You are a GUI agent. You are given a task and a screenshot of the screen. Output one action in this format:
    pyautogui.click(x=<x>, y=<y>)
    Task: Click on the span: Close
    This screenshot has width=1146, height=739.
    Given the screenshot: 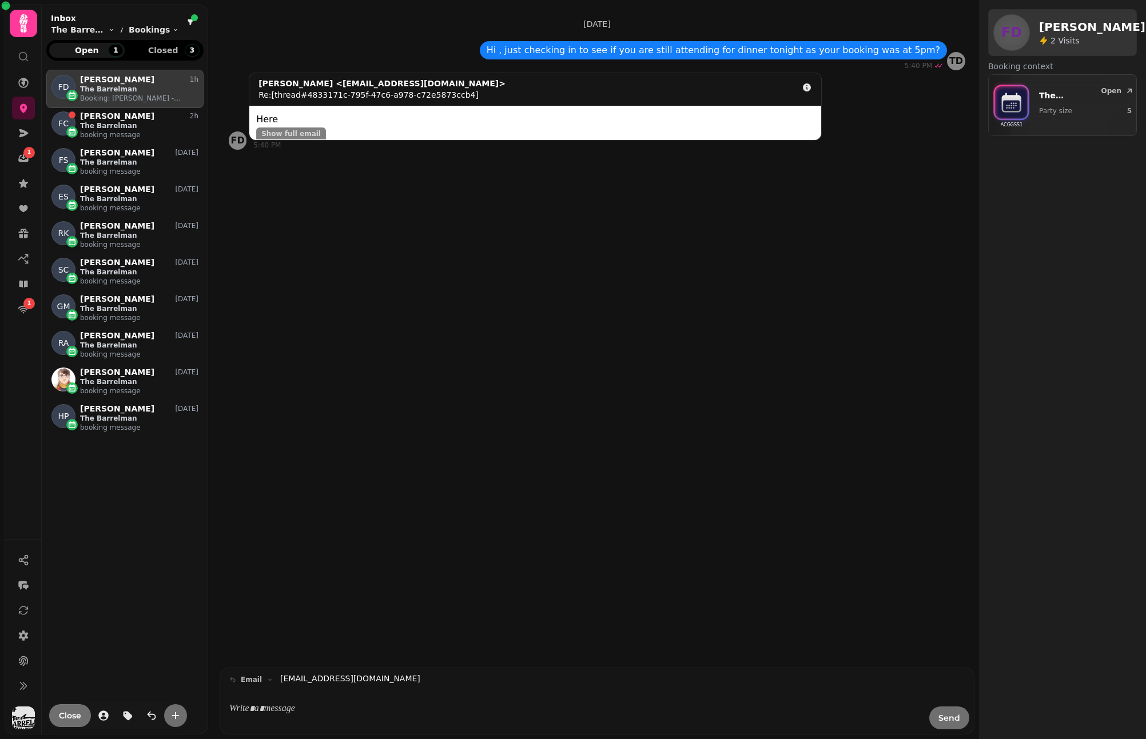 What is the action you would take?
    pyautogui.click(x=70, y=716)
    